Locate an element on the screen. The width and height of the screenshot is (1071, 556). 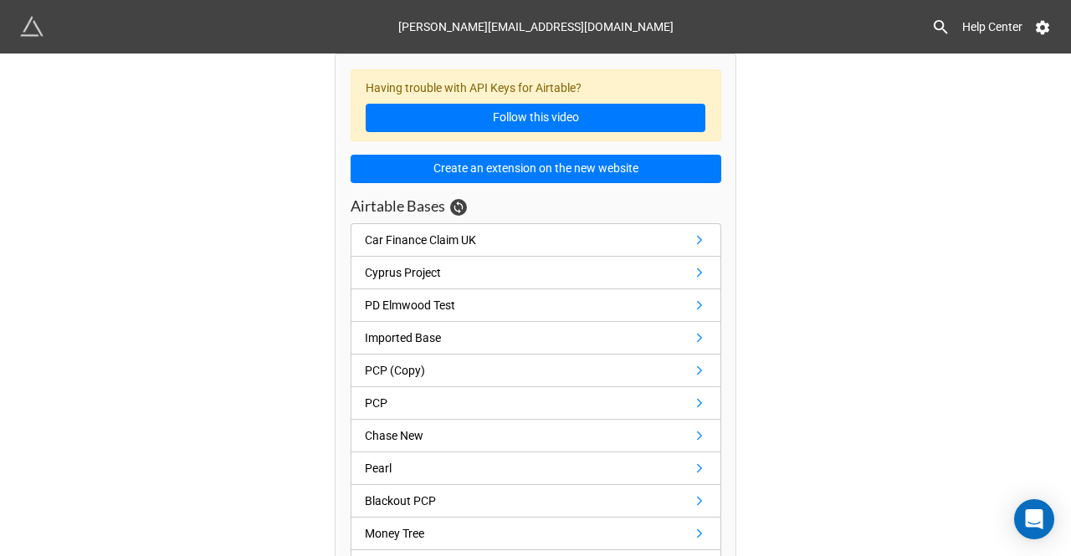
a: Money Tree is located at coordinates (535, 534).